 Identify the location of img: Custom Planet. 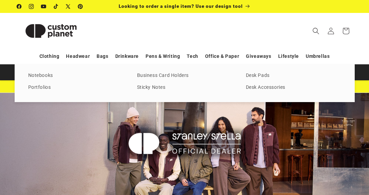
(51, 31).